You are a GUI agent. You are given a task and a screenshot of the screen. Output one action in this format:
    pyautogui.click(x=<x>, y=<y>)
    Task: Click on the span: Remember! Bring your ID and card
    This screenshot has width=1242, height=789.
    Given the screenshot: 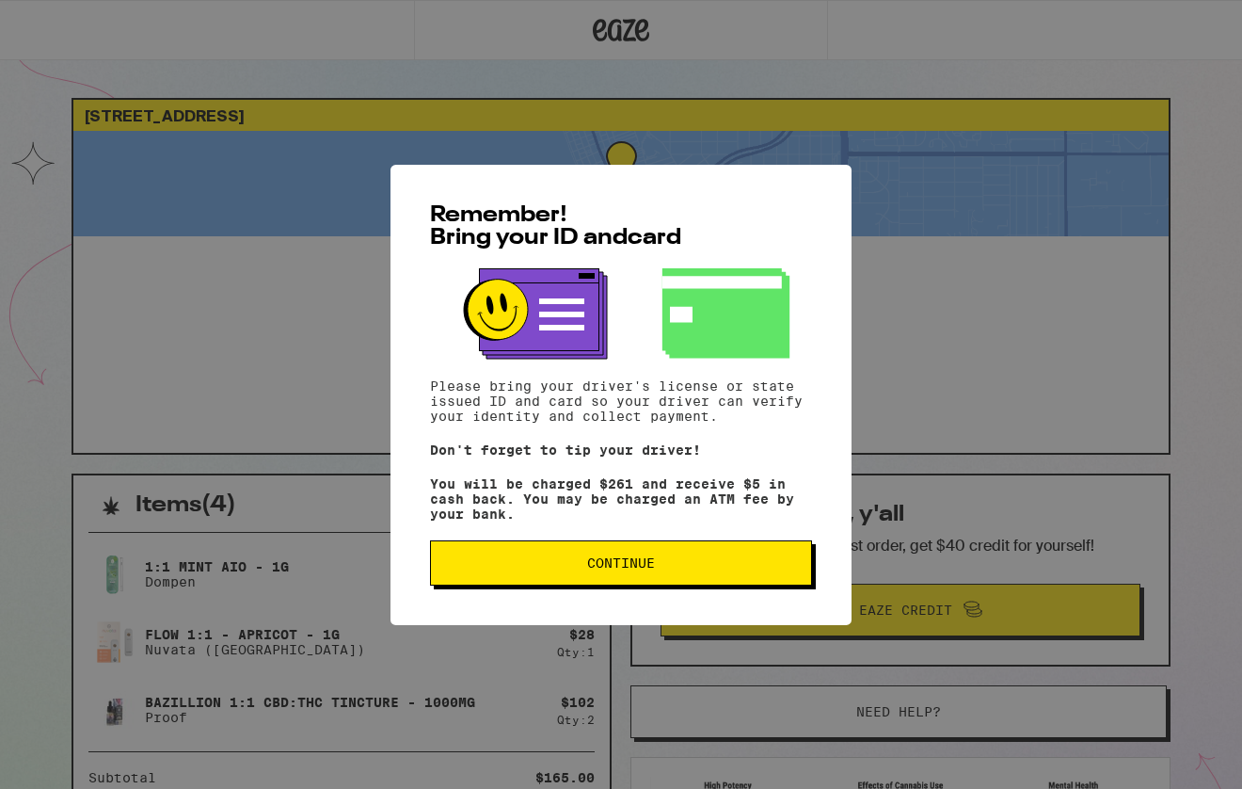 What is the action you would take?
    pyautogui.click(x=555, y=227)
    